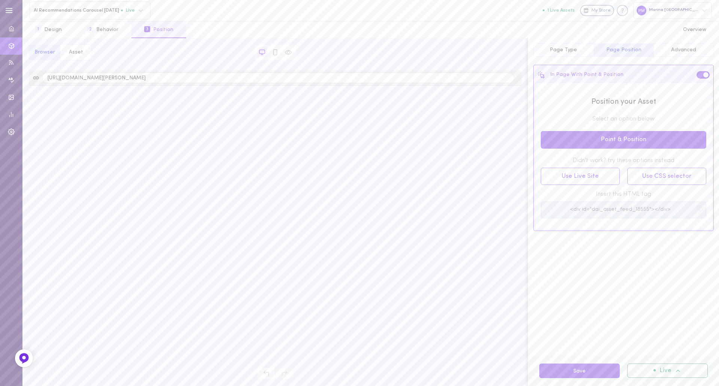 The height and width of the screenshot is (386, 719). What do you see at coordinates (624, 50) in the screenshot?
I see `button: Page Position` at bounding box center [624, 50].